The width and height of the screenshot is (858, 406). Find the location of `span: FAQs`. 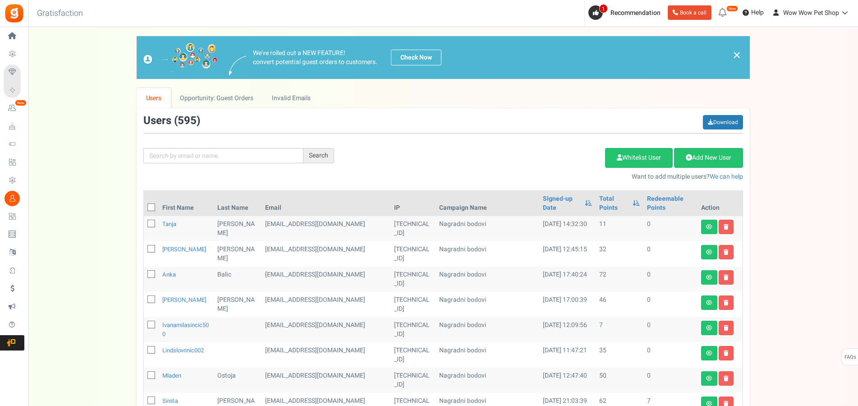

span: FAQs is located at coordinates (850, 357).